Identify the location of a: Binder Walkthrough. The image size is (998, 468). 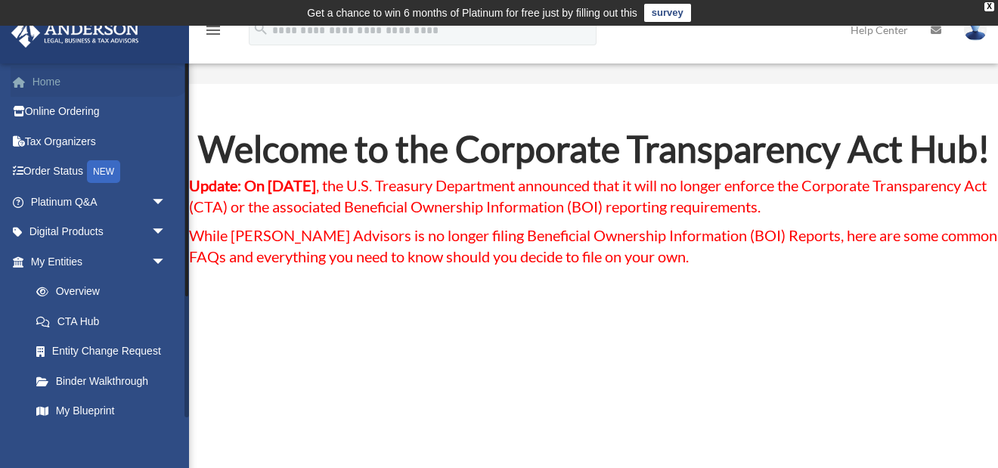
(105, 381).